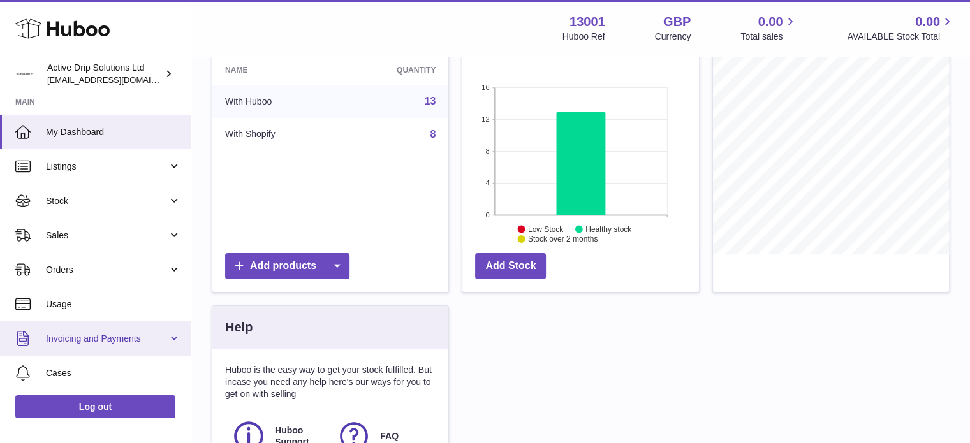 This screenshot has width=970, height=443. What do you see at coordinates (486, 119) in the screenshot?
I see `text: 12` at bounding box center [486, 119].